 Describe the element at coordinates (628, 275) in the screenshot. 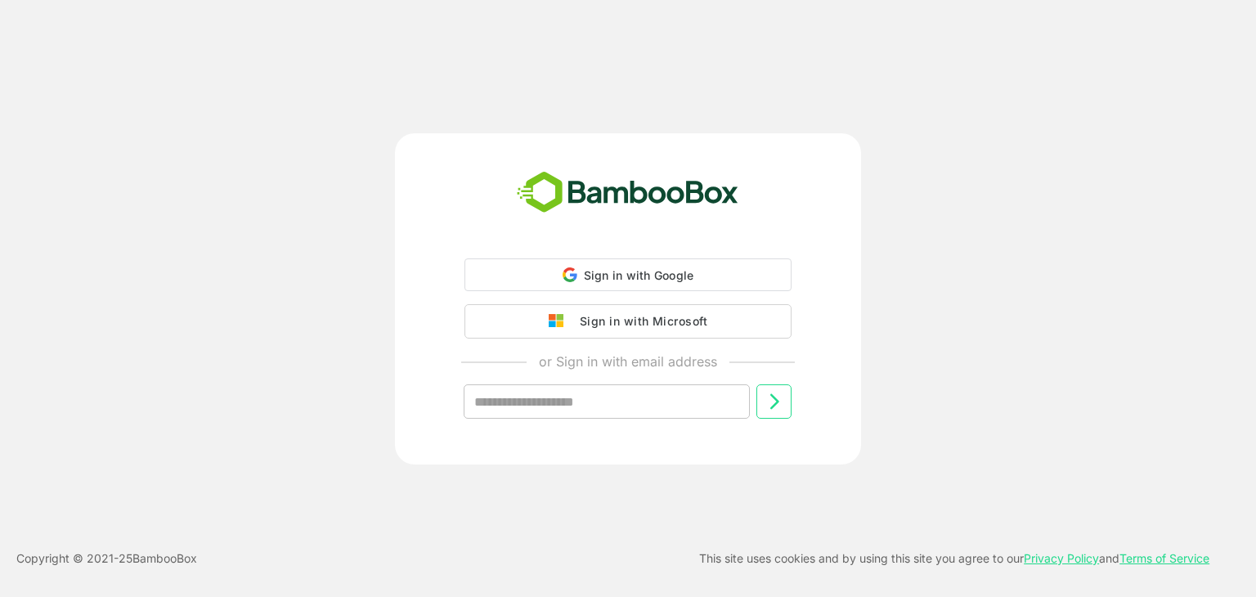

I see `div: Sign in with Google` at that location.